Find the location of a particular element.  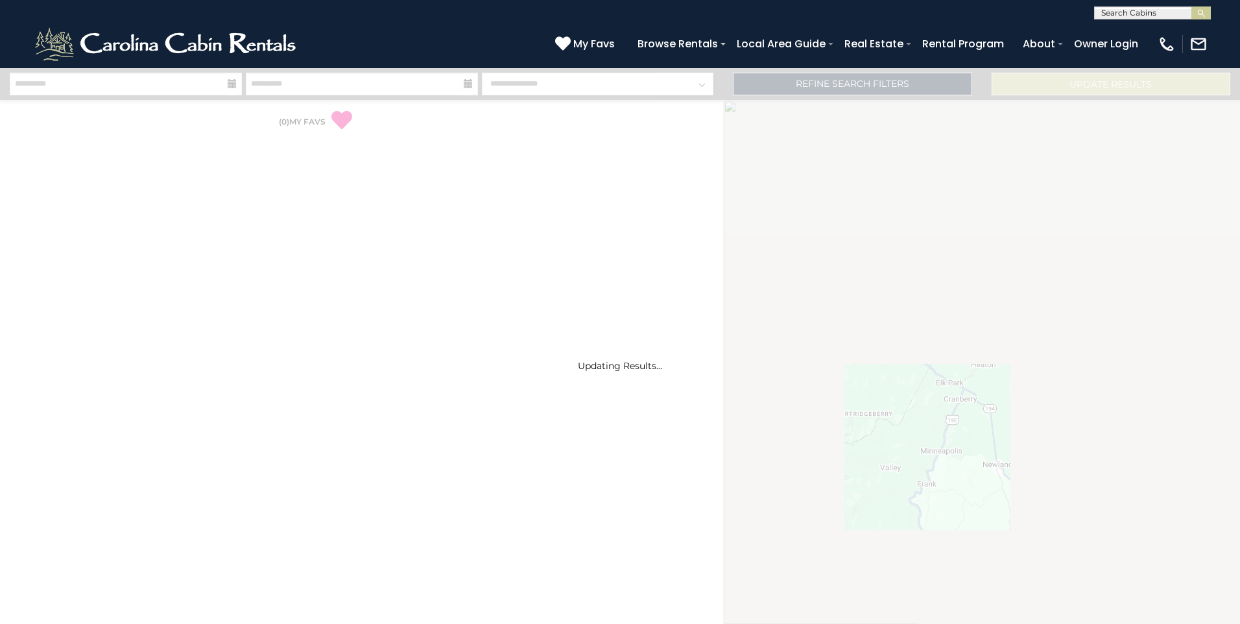

a: Rental Program is located at coordinates (963, 43).